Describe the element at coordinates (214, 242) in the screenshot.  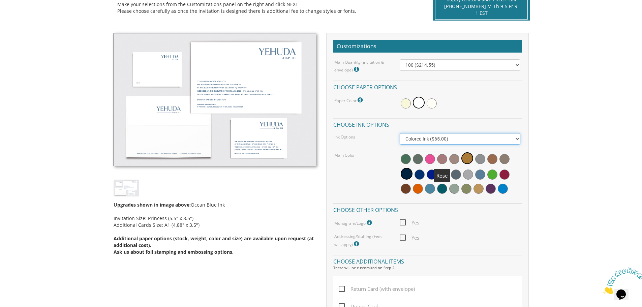
I see `span: Additional paper options (stock, weight, color and size) are available upon request (at additiona...` at that location.